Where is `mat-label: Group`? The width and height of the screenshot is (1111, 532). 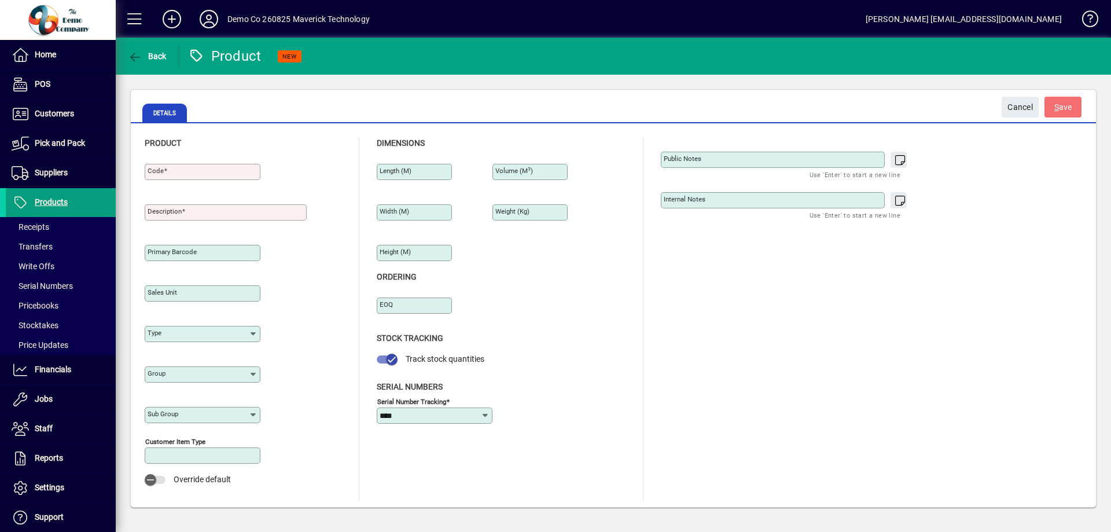 mat-label: Group is located at coordinates (156, 373).